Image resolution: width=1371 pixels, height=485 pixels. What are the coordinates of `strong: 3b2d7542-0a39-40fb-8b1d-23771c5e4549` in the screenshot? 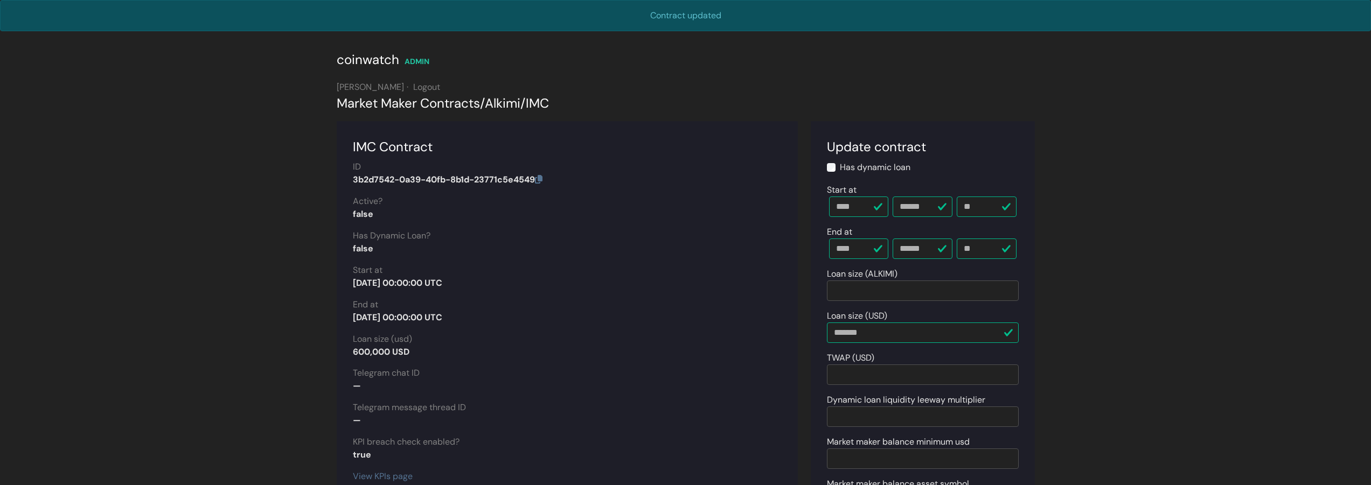 It's located at (448, 179).